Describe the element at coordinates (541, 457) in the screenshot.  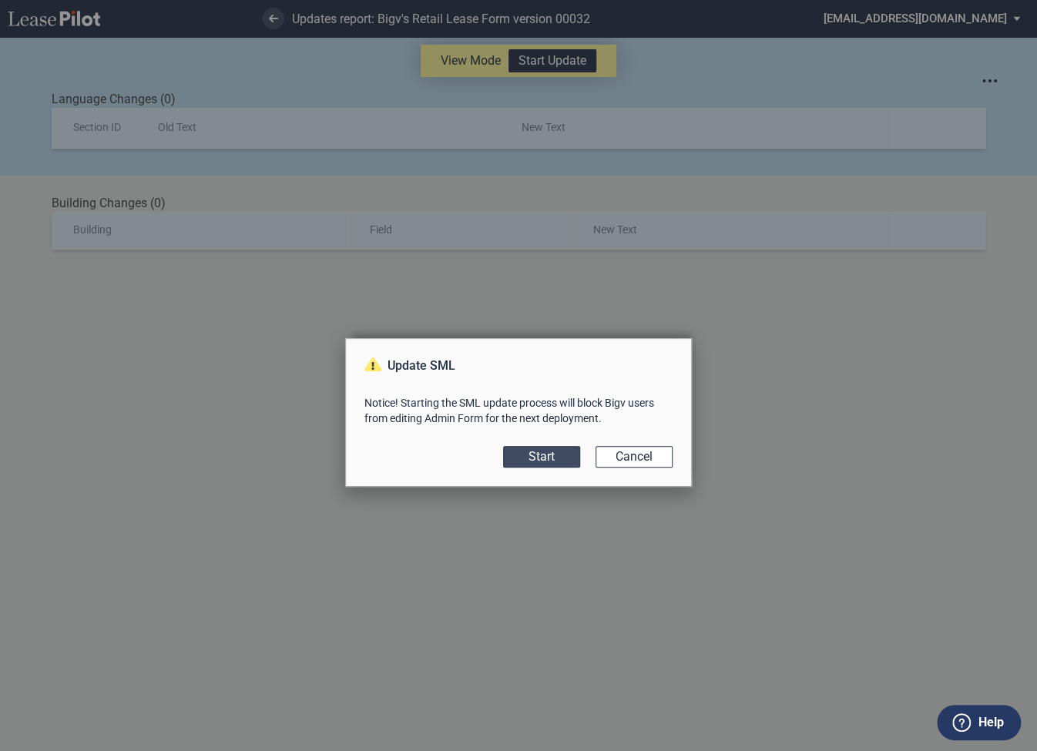
I see `button: Start` at that location.